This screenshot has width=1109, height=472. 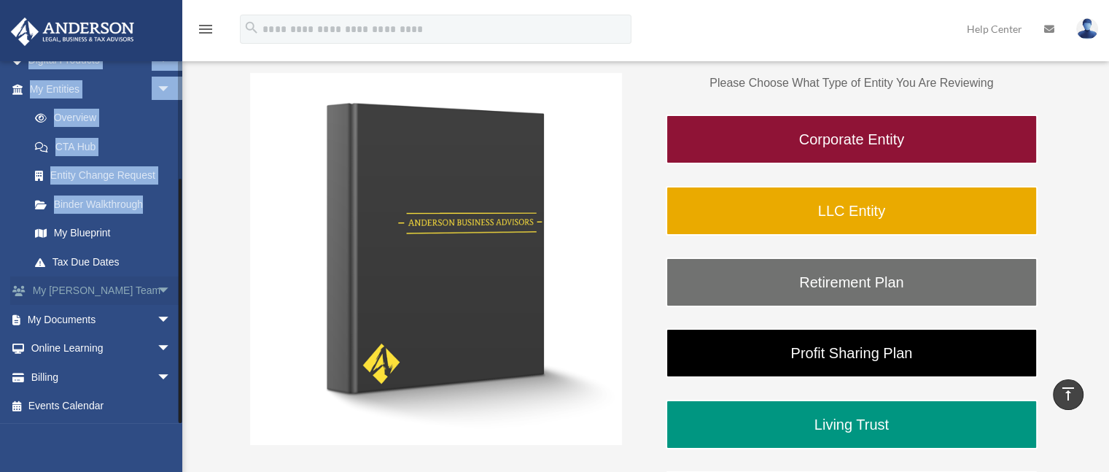 I want to click on img: Anderson Advisors Platinum Portal, so click(x=72, y=31).